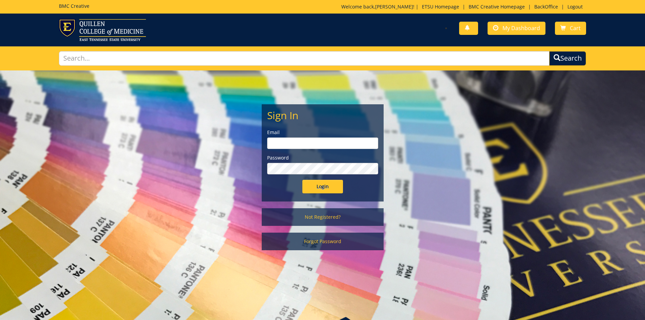 Image resolution: width=645 pixels, height=320 pixels. I want to click on a: Not Registered?, so click(323, 217).